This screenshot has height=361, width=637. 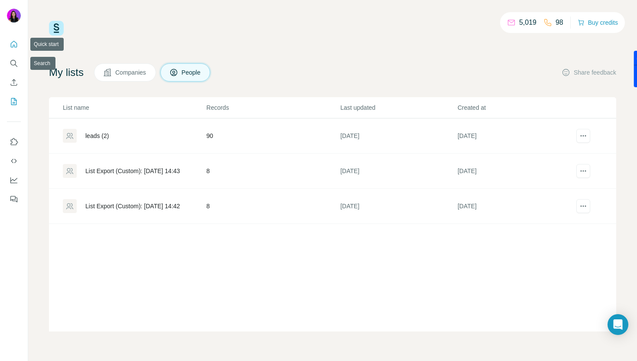 I want to click on p: 98, so click(x=560, y=23).